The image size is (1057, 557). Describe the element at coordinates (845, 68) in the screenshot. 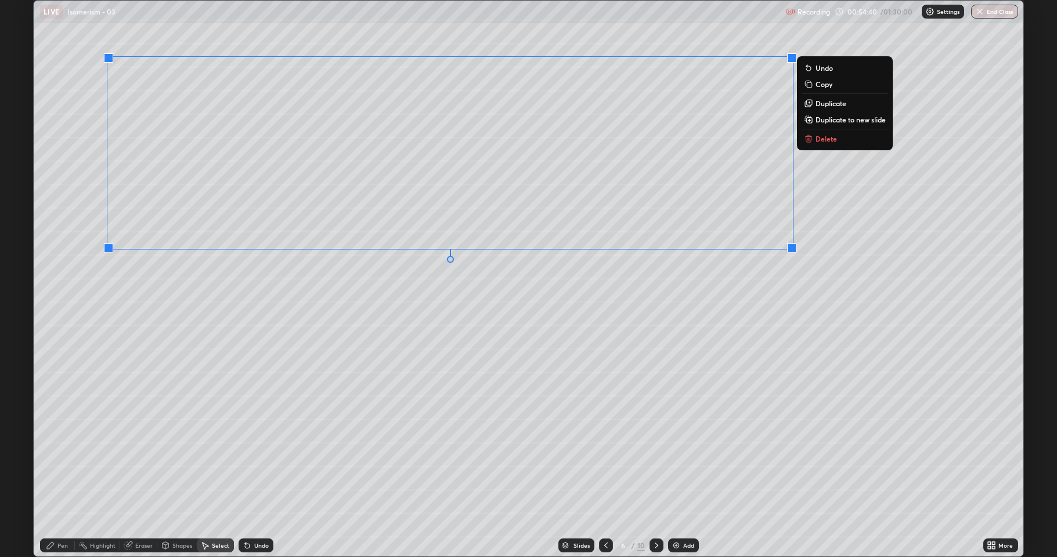

I see `button: Undo` at that location.